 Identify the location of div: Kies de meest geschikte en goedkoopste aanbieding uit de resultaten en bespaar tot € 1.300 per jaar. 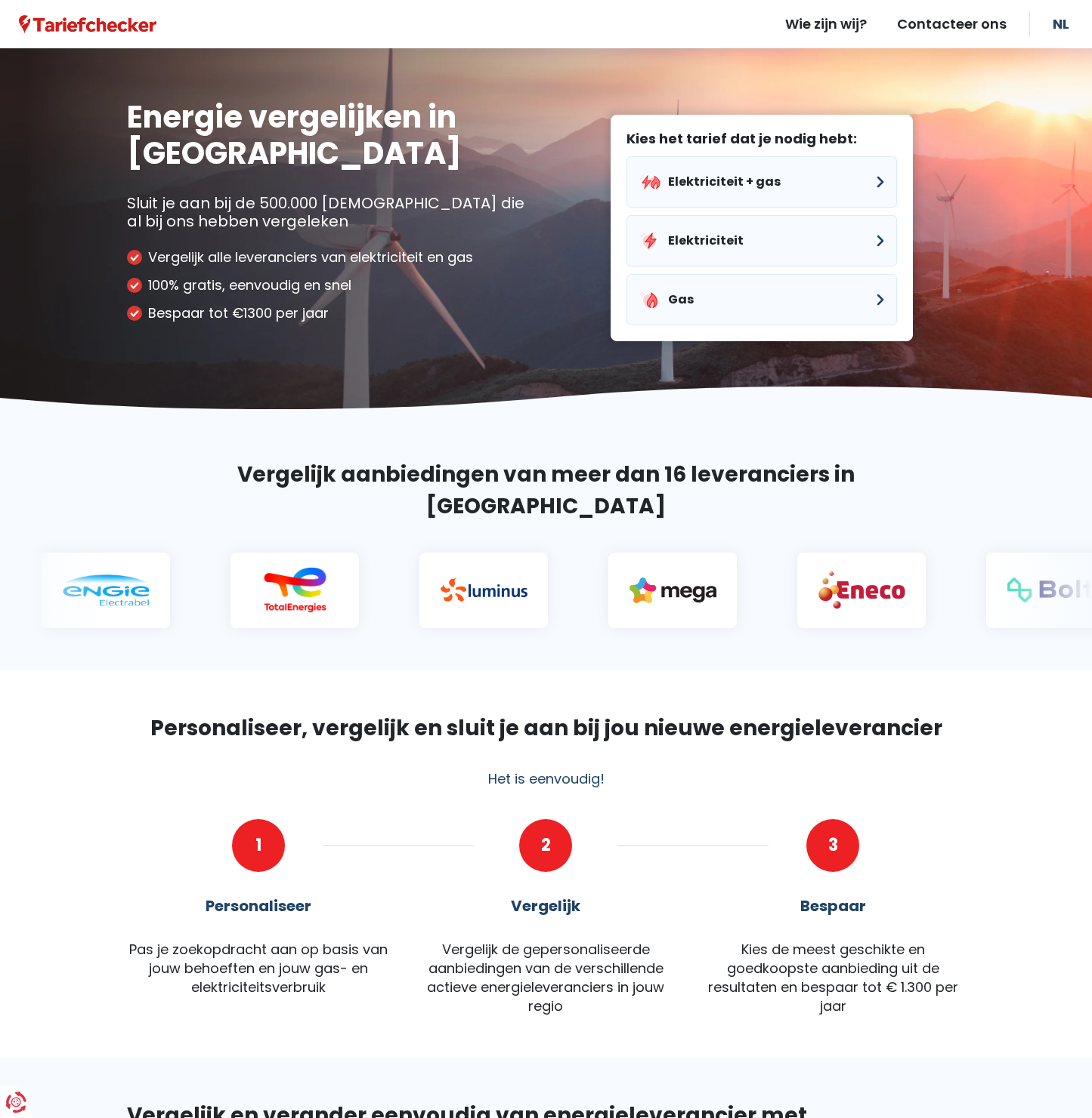
(832, 978).